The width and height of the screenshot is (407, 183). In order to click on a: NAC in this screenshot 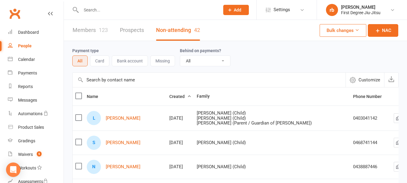, I will do `click(383, 30)`.